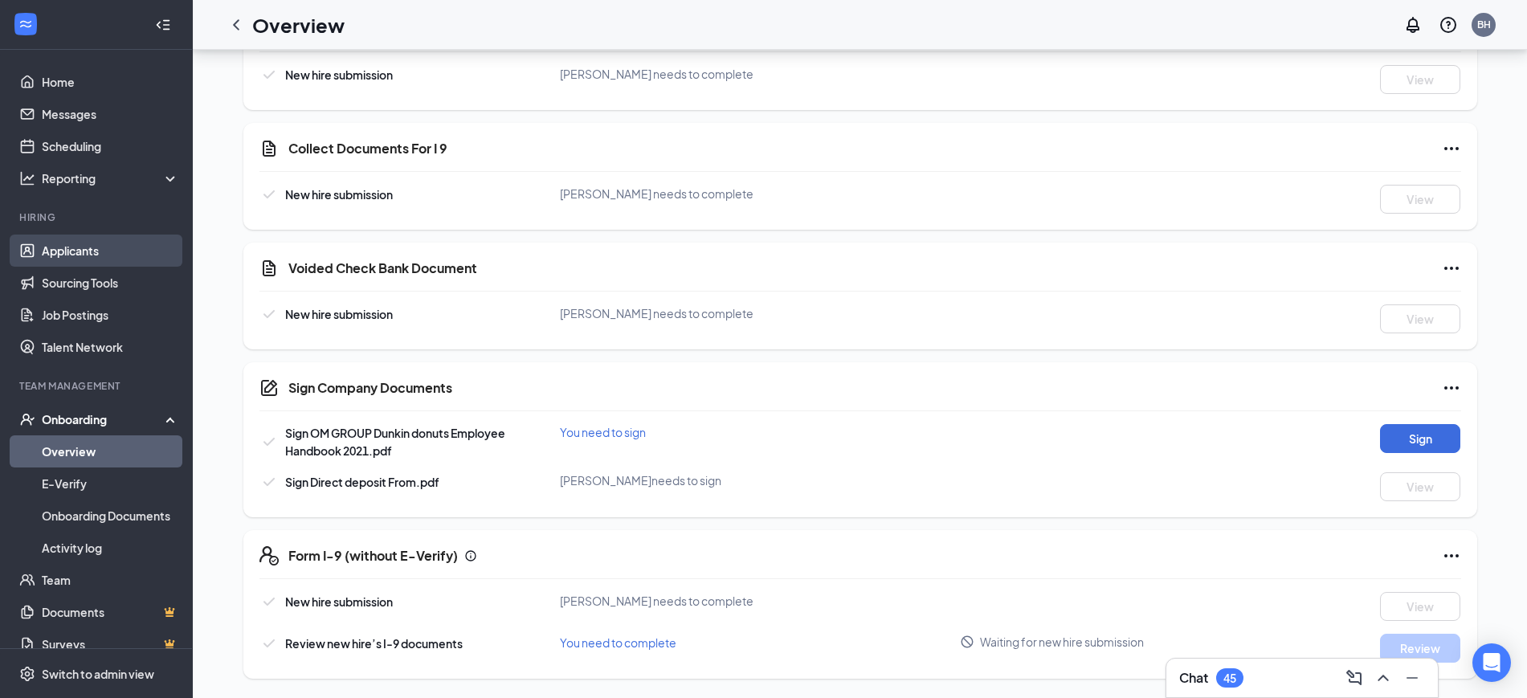  Describe the element at coordinates (1194, 678) in the screenshot. I see `h3: Chat` at that location.